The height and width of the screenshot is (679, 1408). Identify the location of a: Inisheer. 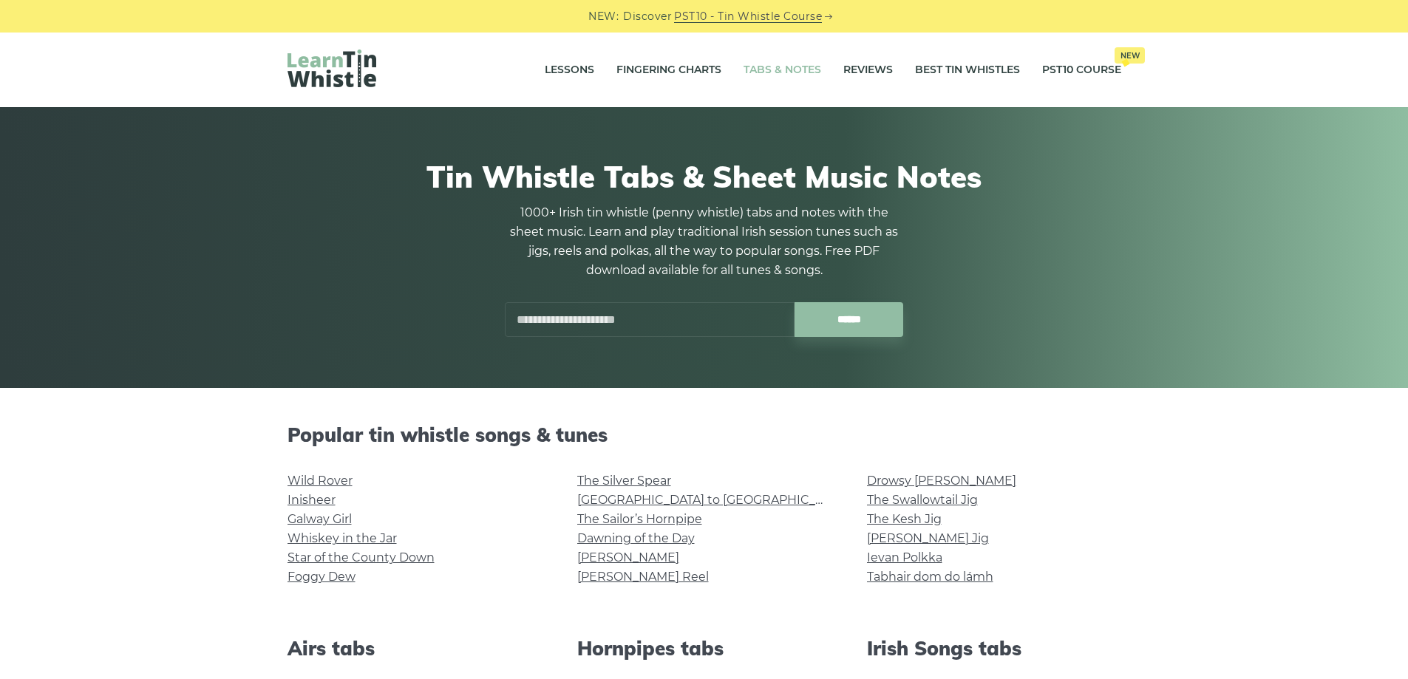
(311, 500).